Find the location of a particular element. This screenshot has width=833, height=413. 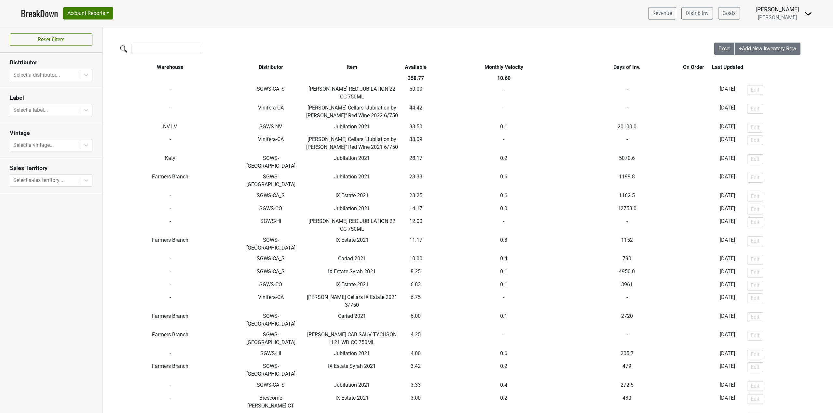

th: Distributor: activate to sort column ascending is located at coordinates (271, 67).